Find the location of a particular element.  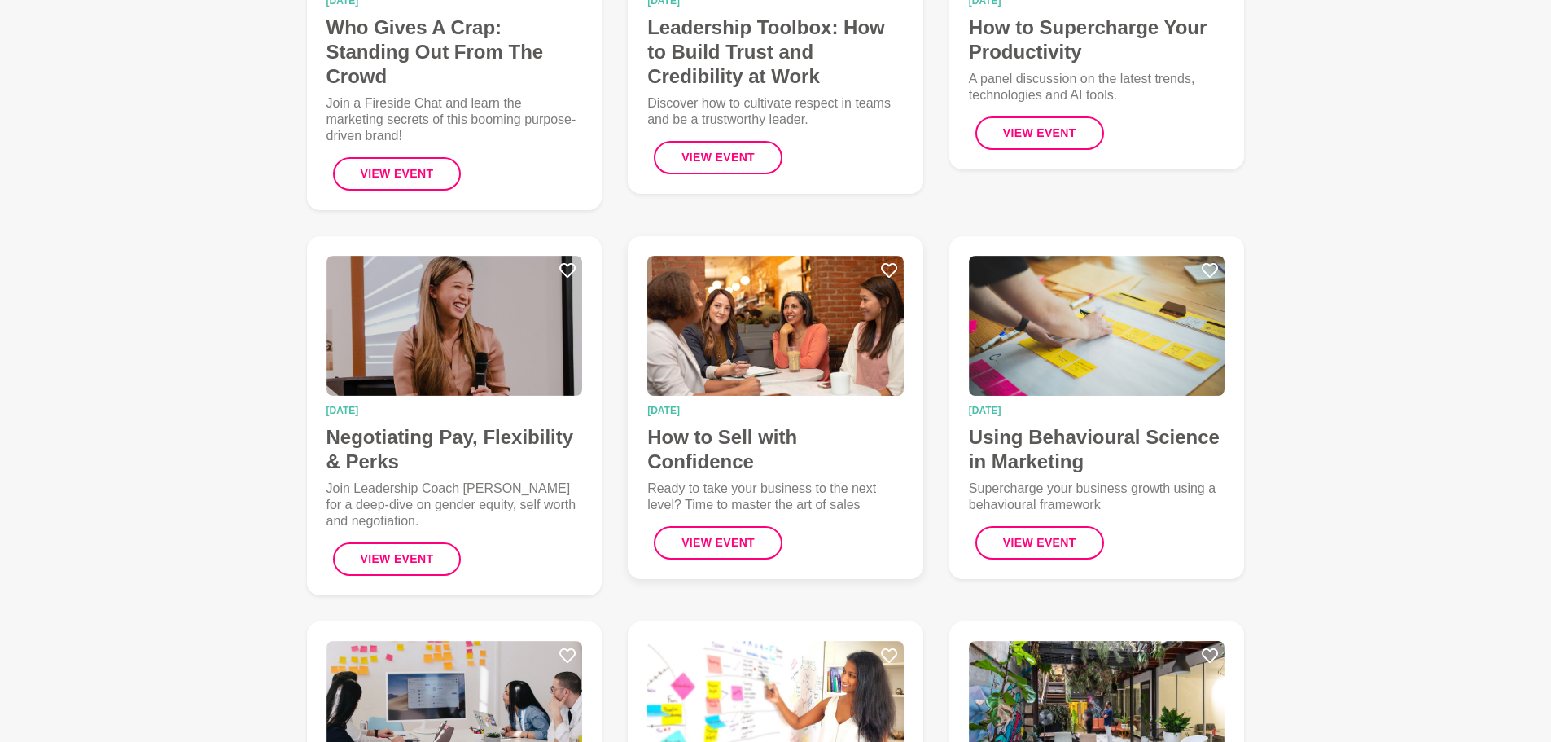

p: Ready to take your business to the next level? Time to master the art of sales is located at coordinates (775, 497).